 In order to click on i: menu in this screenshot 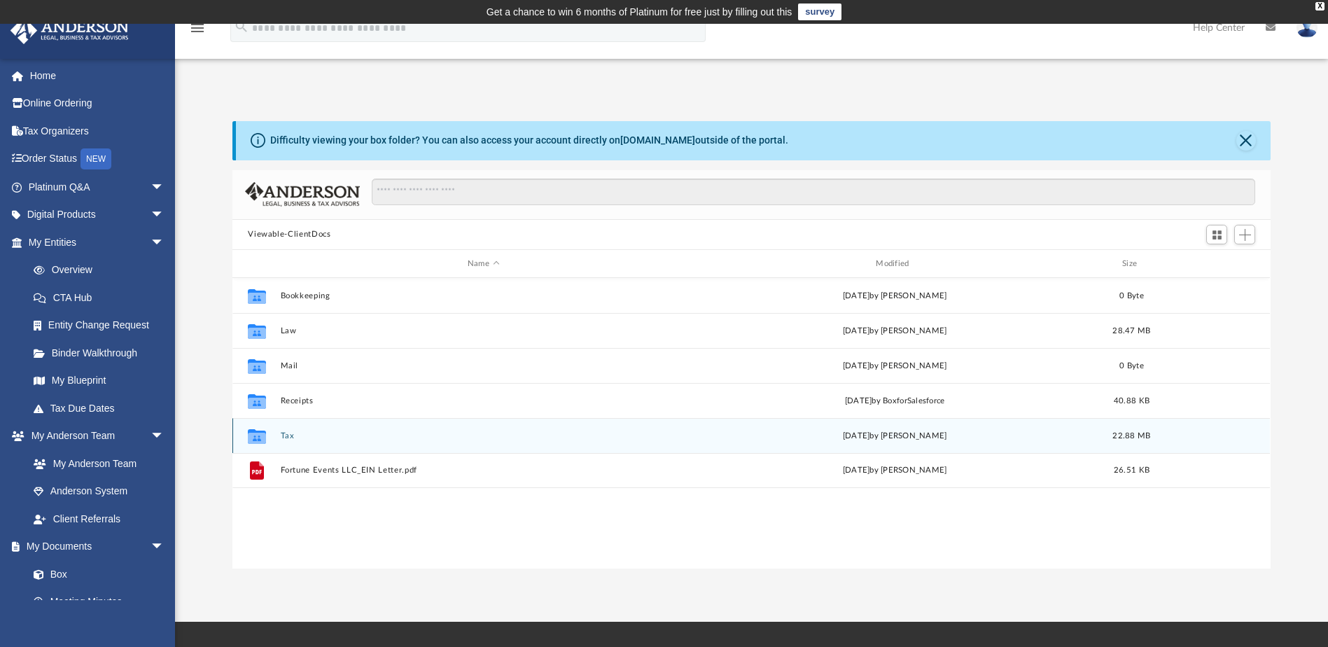, I will do `click(197, 28)`.